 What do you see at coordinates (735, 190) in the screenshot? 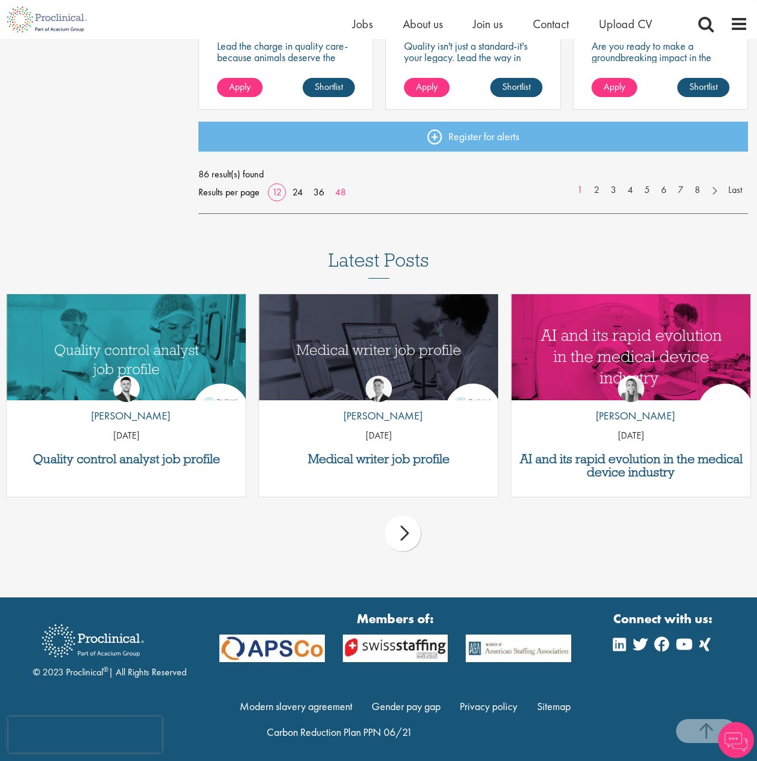
I see `a: Last` at bounding box center [735, 190].